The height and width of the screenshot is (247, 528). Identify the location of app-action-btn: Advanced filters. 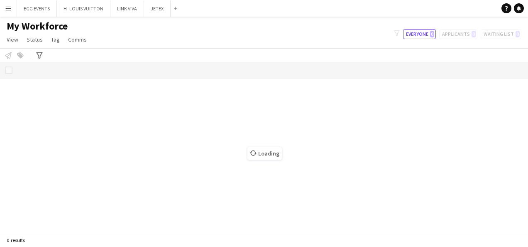
(39, 55).